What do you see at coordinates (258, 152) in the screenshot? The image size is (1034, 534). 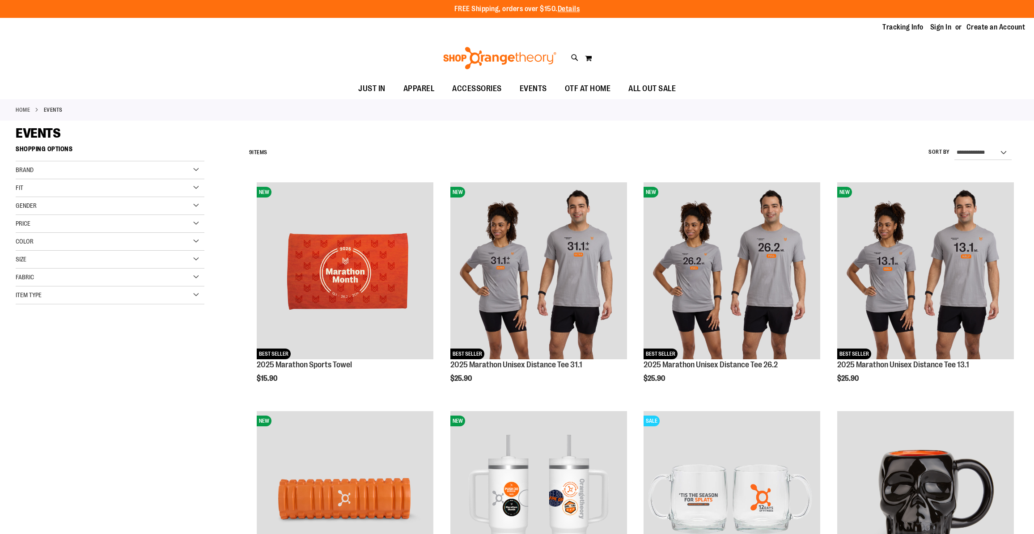 I see `h2: Items` at bounding box center [258, 152].